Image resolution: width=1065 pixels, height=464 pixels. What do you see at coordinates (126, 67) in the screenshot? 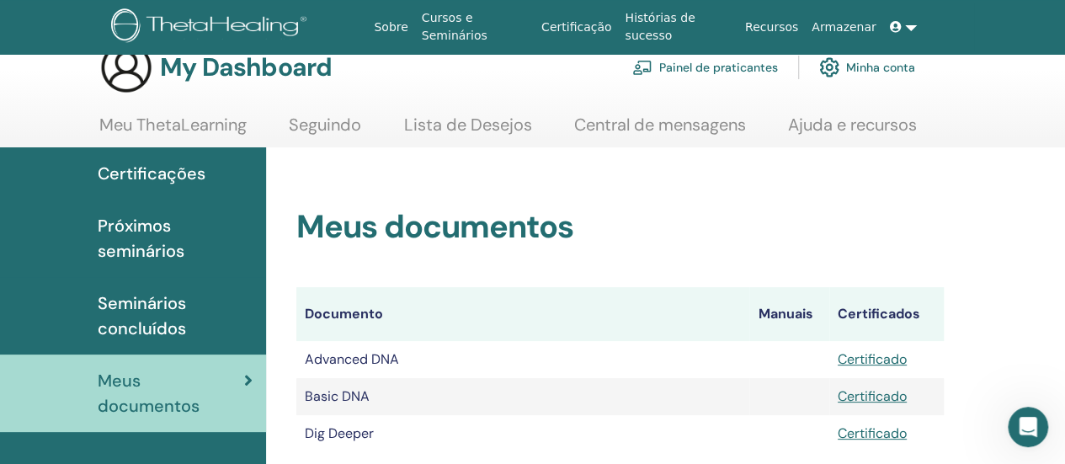
I see `img: generic-user-icon.jpg` at bounding box center [126, 67].